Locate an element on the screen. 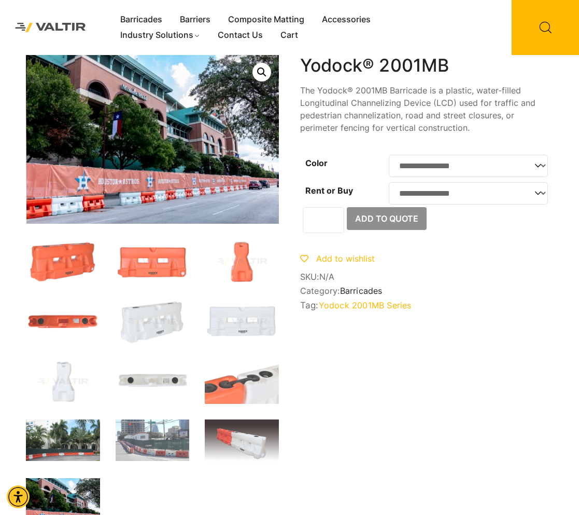 The width and height of the screenshot is (579, 515). a: Add to wishlist is located at coordinates (338, 258).